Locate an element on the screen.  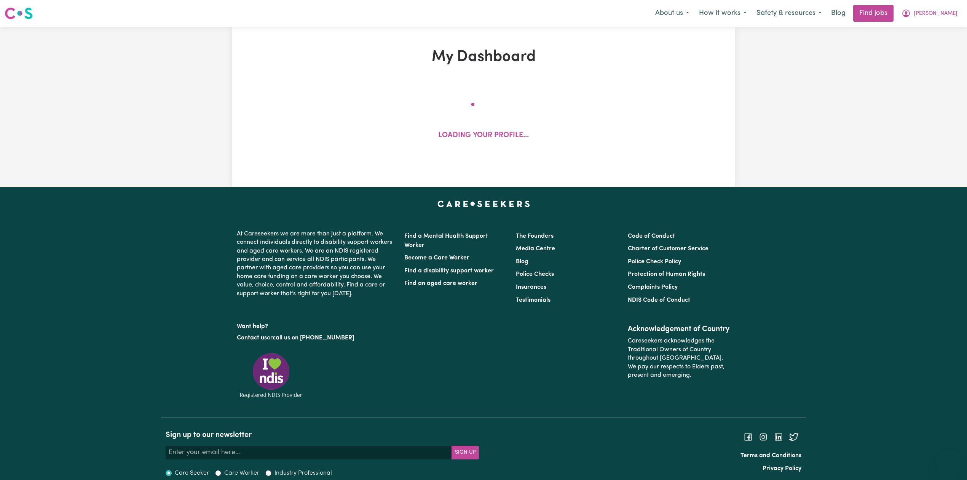
a: Code of Conduct is located at coordinates (651, 236).